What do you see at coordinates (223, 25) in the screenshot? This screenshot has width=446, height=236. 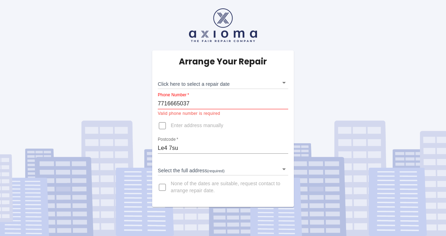 I see `img: axioma` at bounding box center [223, 25].